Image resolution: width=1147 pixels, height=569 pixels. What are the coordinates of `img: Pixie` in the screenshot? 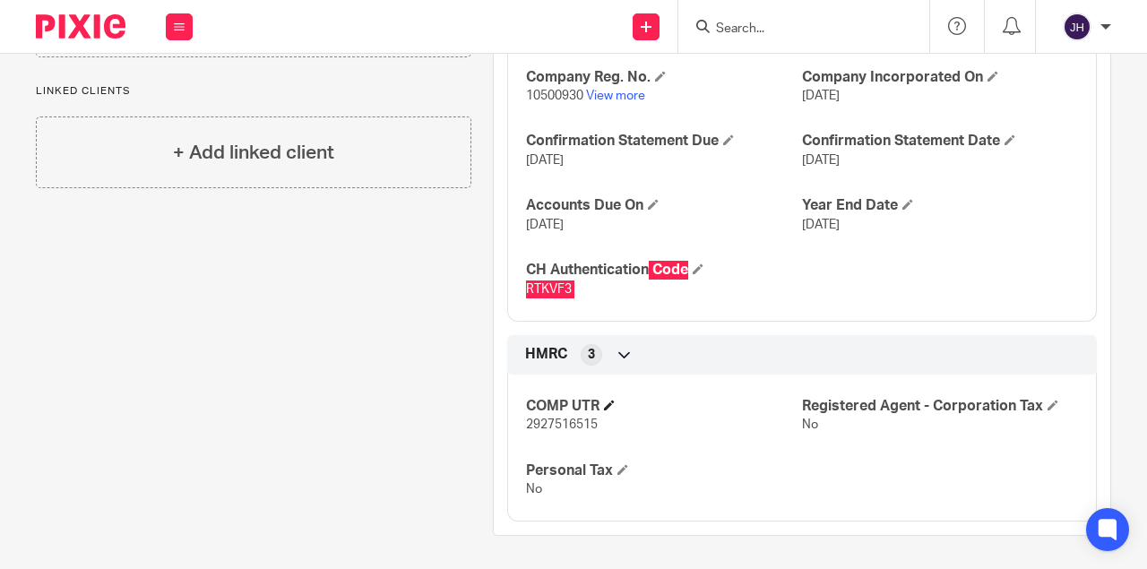 It's located at (81, 26).